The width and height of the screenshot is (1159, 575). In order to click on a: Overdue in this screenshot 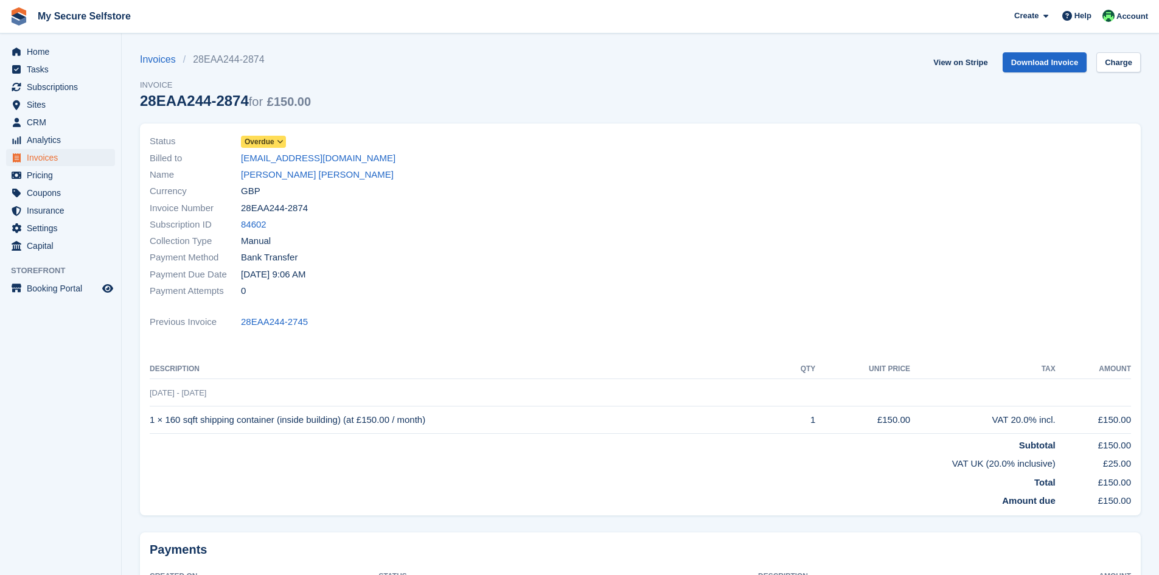, I will do `click(263, 141)`.